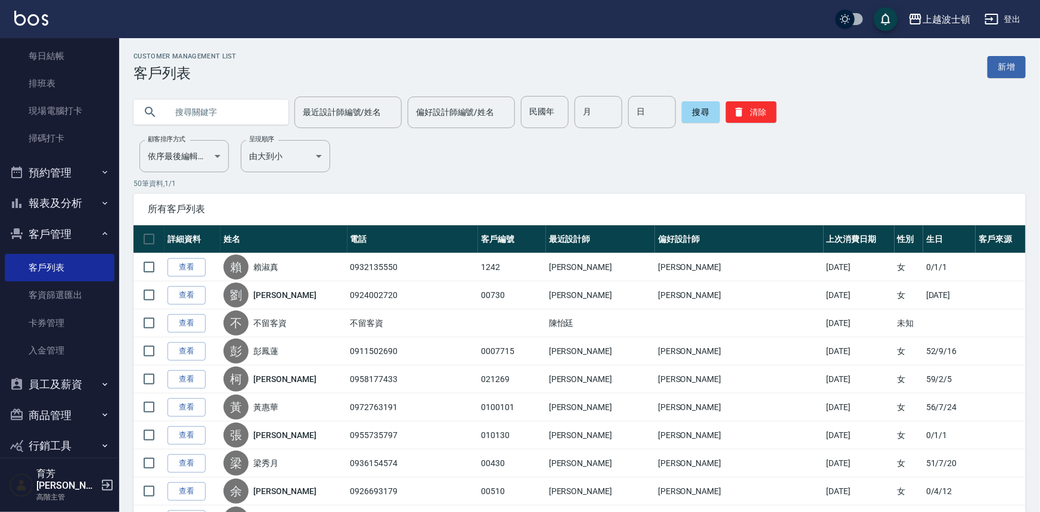  Describe the element at coordinates (60, 323) in the screenshot. I see `a: 卡券管理` at that location.